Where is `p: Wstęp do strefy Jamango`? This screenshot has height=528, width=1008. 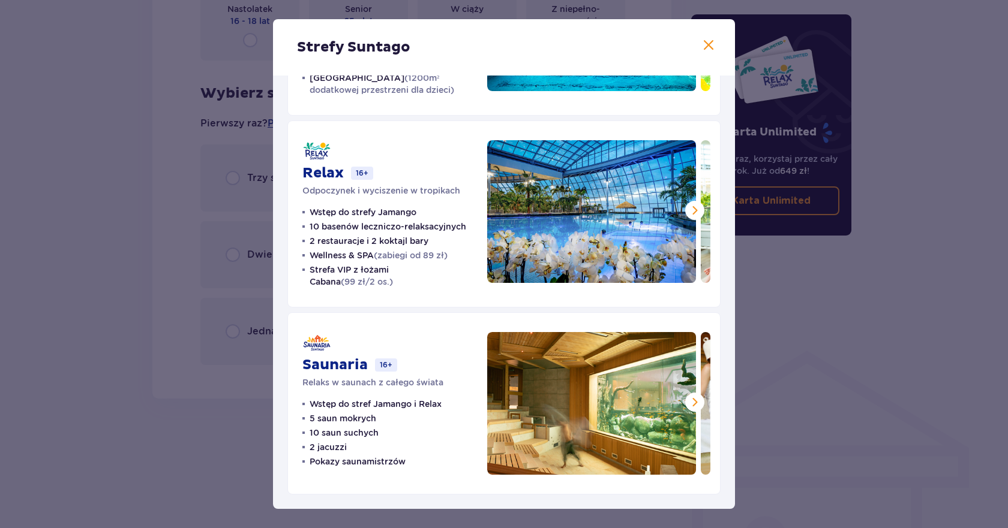 p: Wstęp do strefy Jamango is located at coordinates (363, 212).